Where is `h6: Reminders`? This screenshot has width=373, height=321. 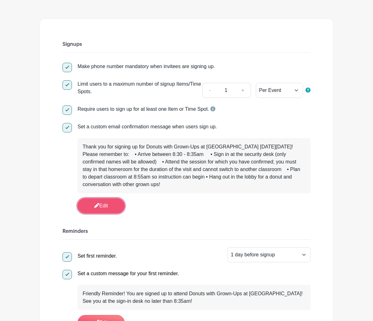
h6: Reminders is located at coordinates (187, 232).